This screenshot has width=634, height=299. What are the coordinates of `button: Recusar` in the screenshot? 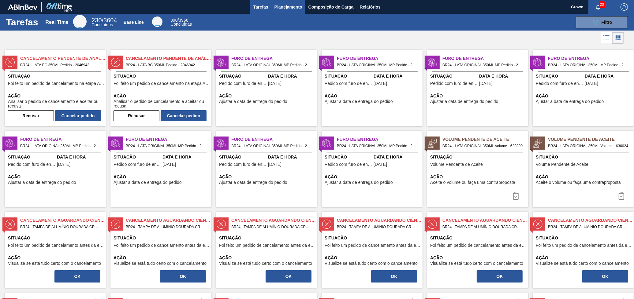 It's located at (31, 116).